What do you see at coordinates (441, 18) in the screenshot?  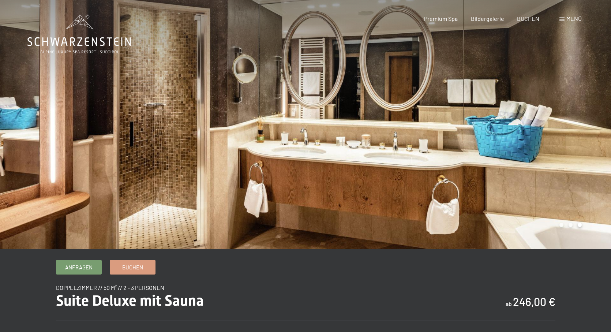 I see `span: Premium Spa` at bounding box center [441, 18].